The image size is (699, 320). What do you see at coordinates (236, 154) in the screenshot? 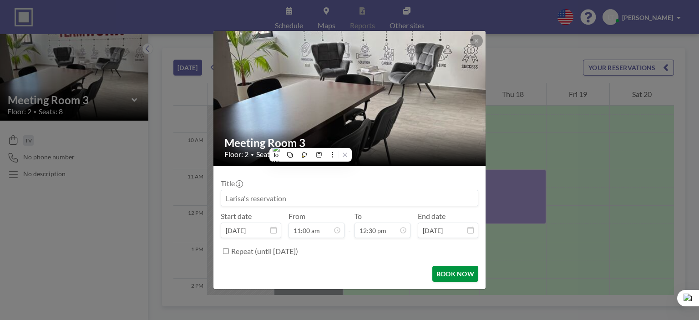
I see `span: Floor: 2` at bounding box center [236, 154].